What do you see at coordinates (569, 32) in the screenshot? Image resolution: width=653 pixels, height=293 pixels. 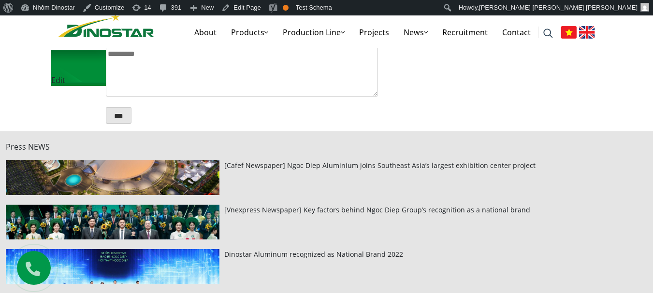 I see `img: Tiếng Việt` at bounding box center [569, 32].